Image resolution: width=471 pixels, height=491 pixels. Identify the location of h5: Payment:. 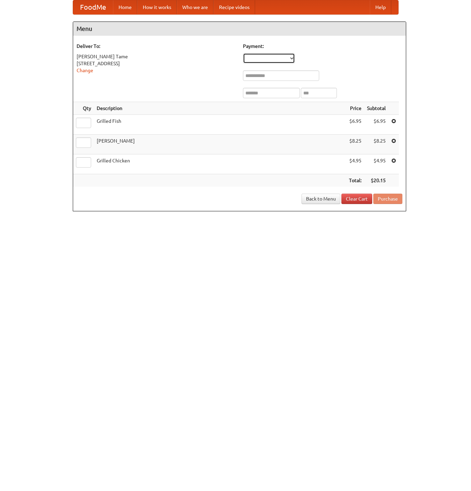
(323, 46).